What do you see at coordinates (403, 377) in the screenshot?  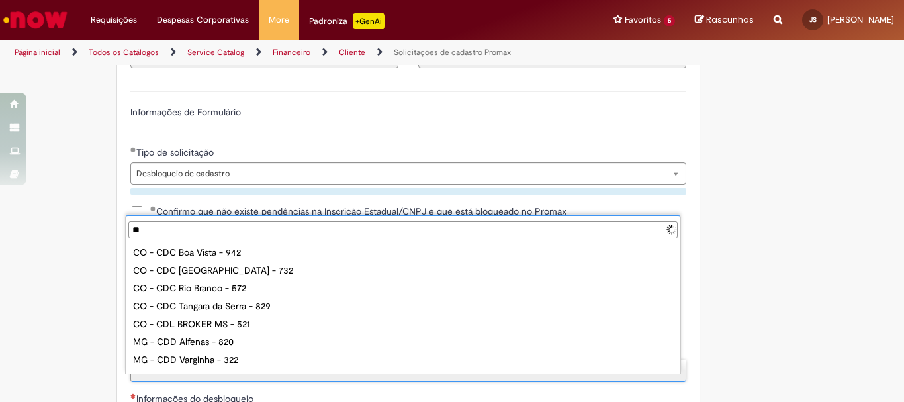 I see `div: MG - CDD WALLS - 326` at bounding box center [403, 377].